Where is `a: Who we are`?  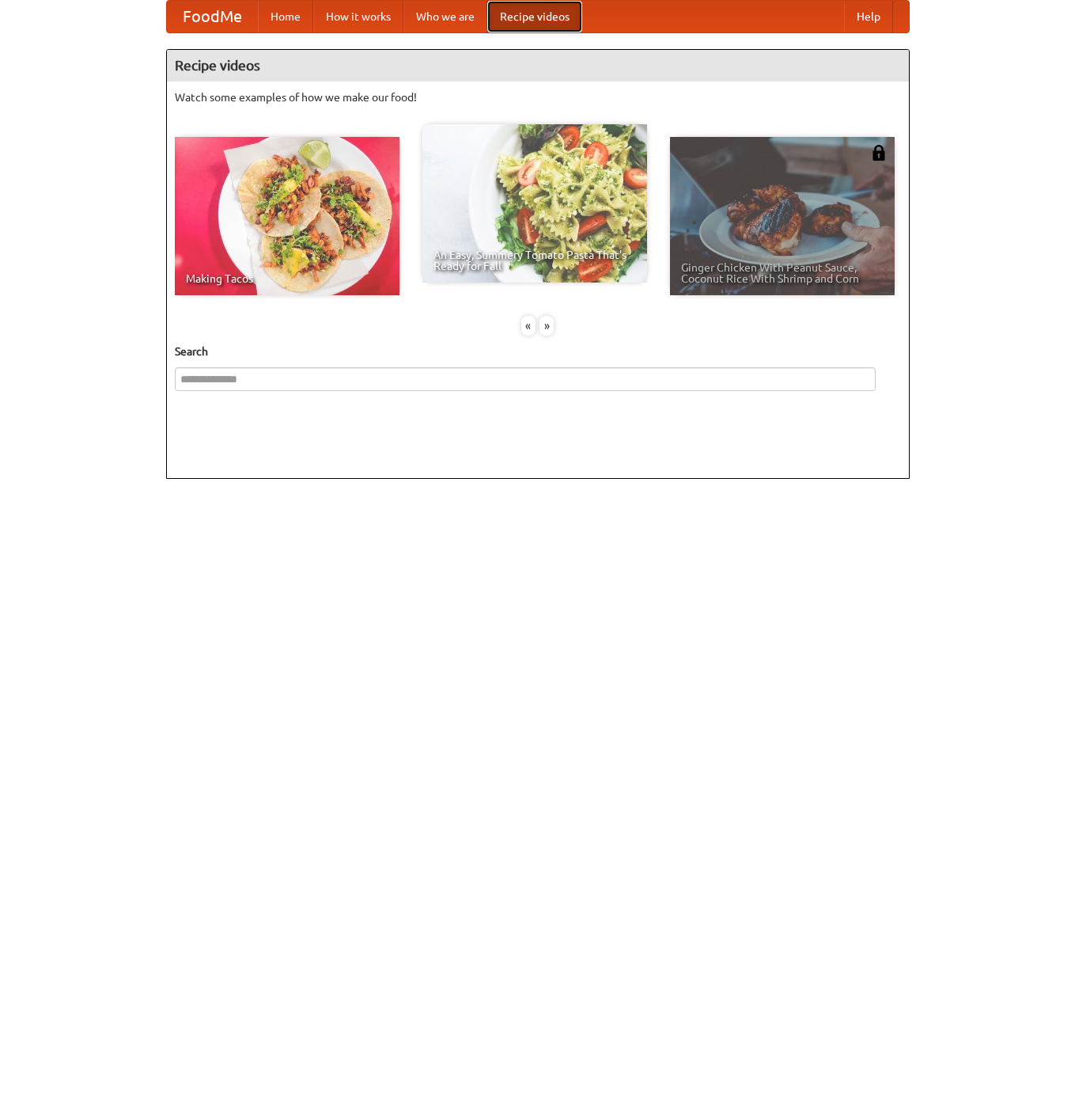 a: Who we are is located at coordinates (446, 17).